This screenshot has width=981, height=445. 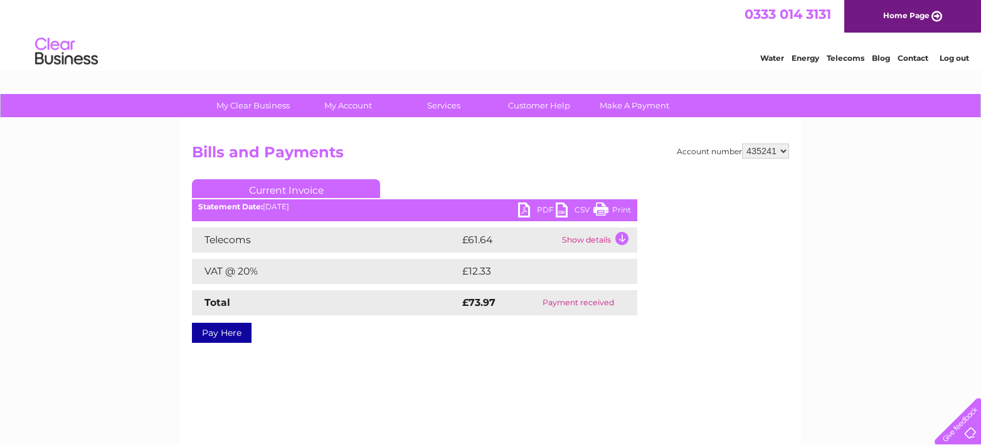 I want to click on a: Contact, so click(x=913, y=58).